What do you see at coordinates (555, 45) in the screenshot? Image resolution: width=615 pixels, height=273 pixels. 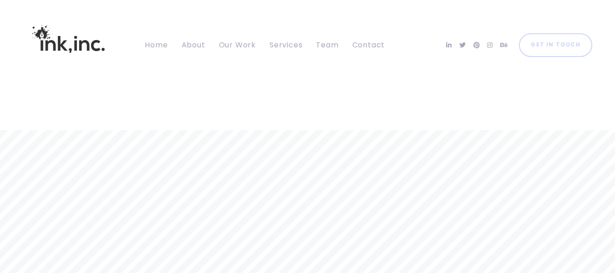 I see `span: Get in Touch` at bounding box center [555, 45].